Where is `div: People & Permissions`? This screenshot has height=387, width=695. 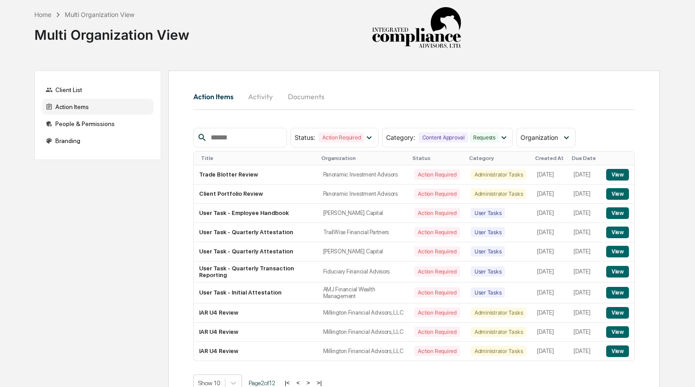
div: People & Permissions is located at coordinates (98, 124).